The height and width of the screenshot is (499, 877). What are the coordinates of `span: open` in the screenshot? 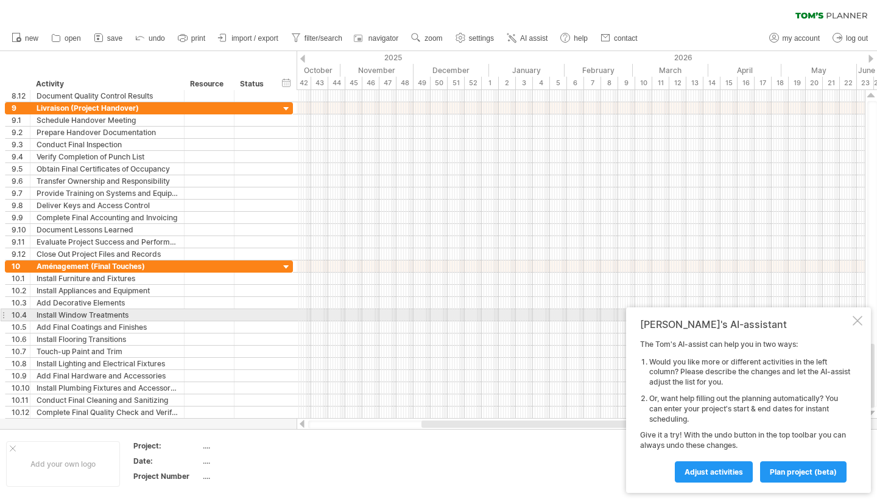 It's located at (72, 38).